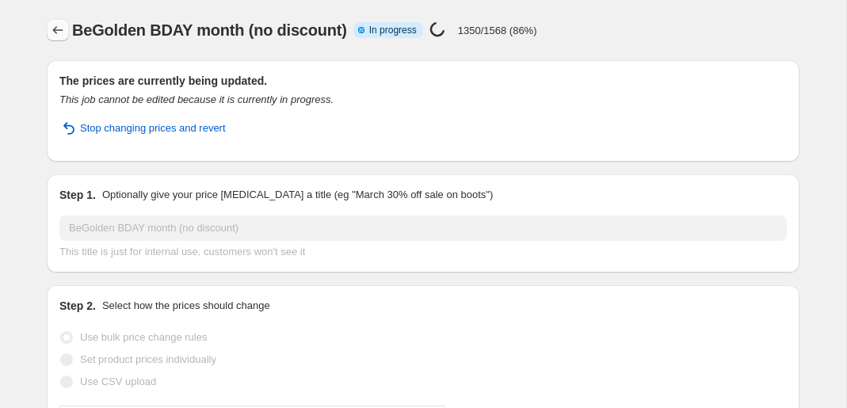 This screenshot has width=847, height=408. What do you see at coordinates (186, 306) in the screenshot?
I see `p: Select how the prices should change` at bounding box center [186, 306].